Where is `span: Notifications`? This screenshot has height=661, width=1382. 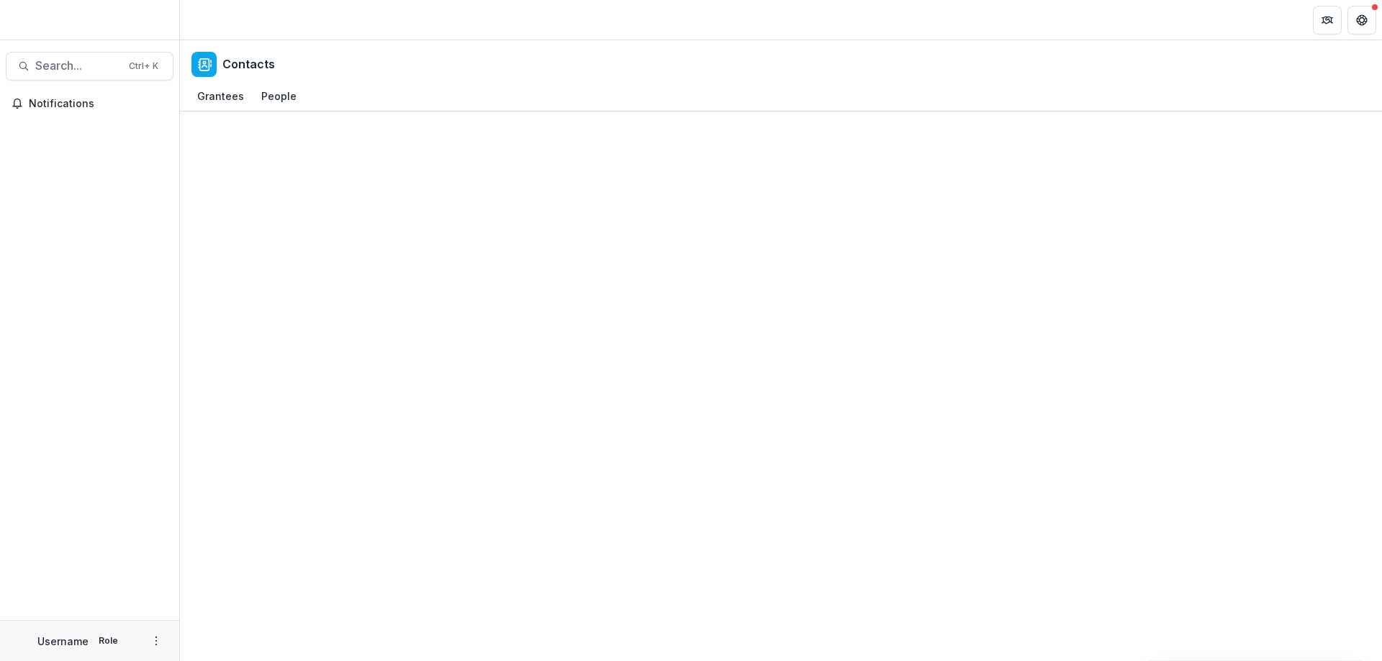 span: Notifications is located at coordinates (98, 104).